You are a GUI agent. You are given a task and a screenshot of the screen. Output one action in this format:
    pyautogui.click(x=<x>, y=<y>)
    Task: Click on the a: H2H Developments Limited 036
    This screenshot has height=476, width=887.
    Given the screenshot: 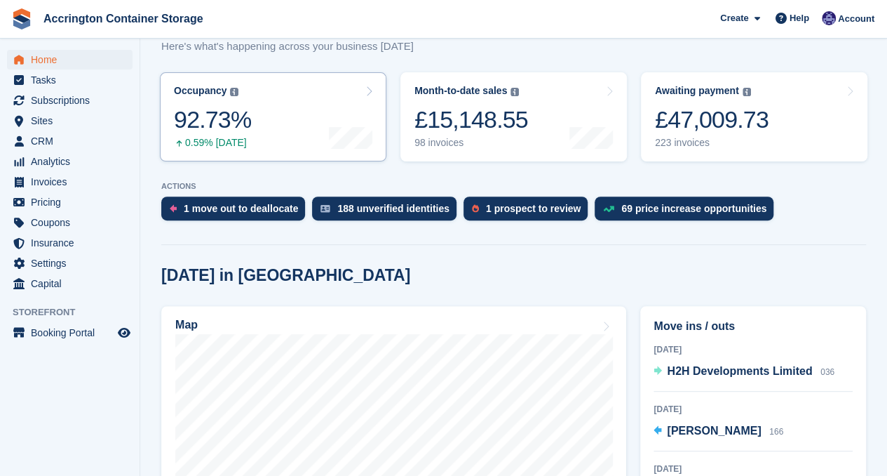 What is the action you would take?
    pyautogui.click(x=744, y=372)
    